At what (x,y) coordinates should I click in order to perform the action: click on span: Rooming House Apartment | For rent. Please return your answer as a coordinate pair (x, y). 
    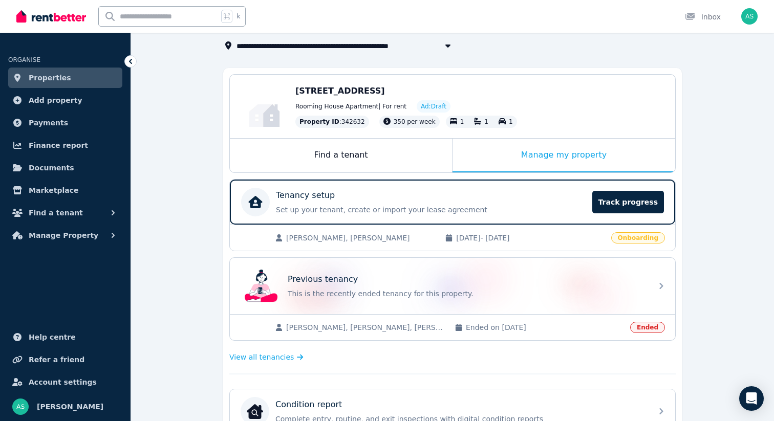
    Looking at the image, I should click on (351, 106).